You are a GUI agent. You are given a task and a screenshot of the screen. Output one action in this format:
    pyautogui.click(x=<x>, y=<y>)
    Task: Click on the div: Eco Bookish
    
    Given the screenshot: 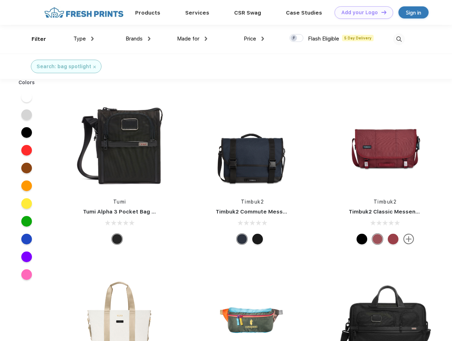 What is the action you would take?
    pyautogui.click(x=393, y=239)
    